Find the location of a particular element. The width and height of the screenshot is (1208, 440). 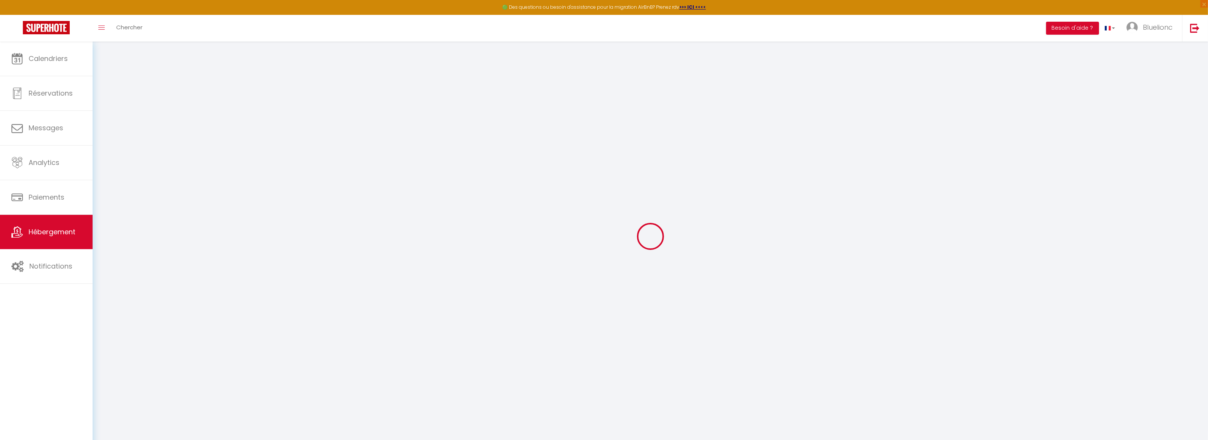

span: Bluelionc is located at coordinates (1158, 27).